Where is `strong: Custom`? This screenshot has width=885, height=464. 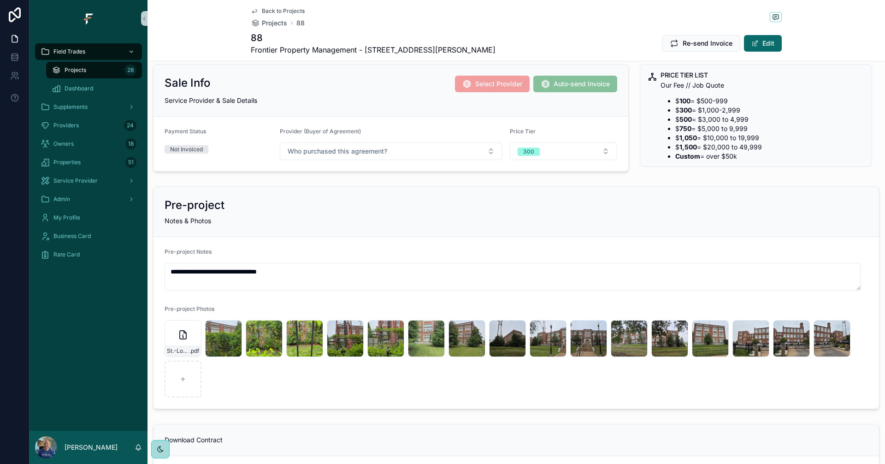 strong: Custom is located at coordinates (688, 156).